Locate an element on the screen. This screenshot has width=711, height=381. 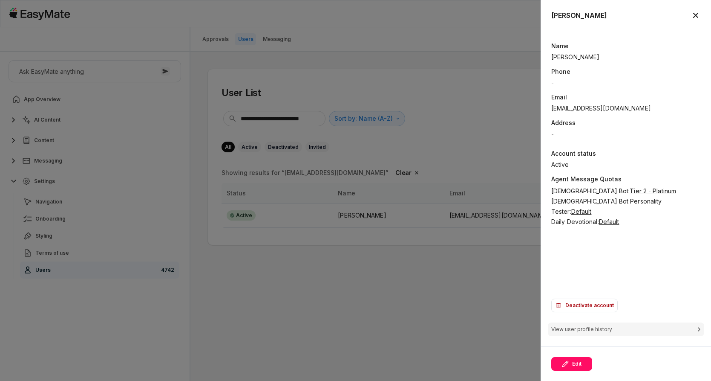
button: Edit is located at coordinates (572, 364).